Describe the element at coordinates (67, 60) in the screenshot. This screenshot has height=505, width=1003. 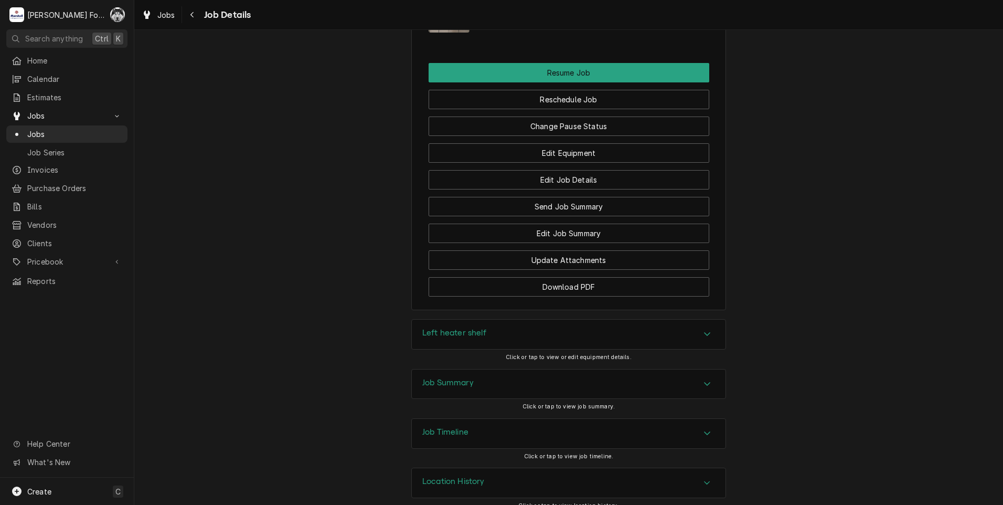
I see `a: Home` at that location.